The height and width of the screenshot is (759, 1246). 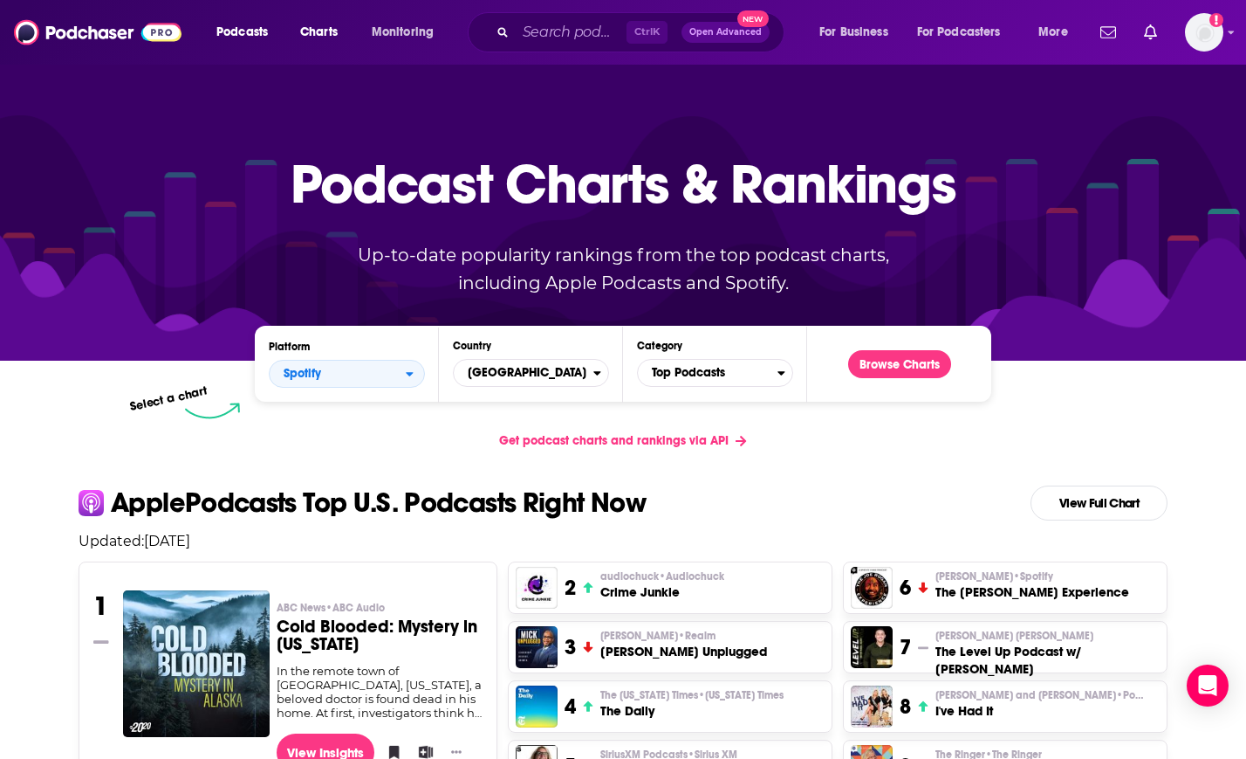 What do you see at coordinates (959, 32) in the screenshot?
I see `span: For Podcasters` at bounding box center [959, 32].